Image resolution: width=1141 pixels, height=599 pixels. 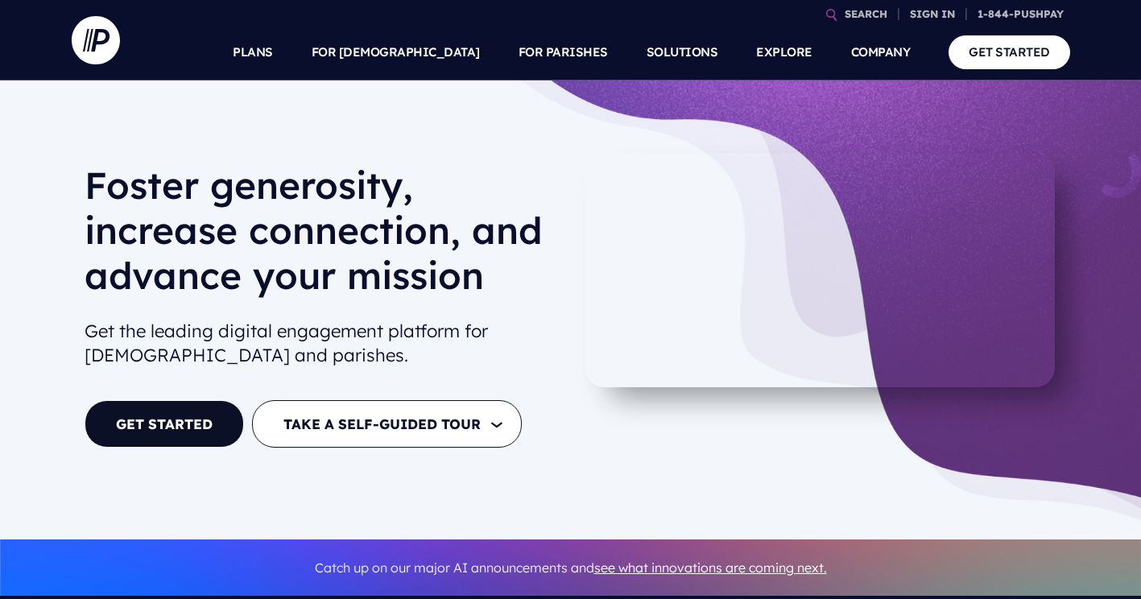 What do you see at coordinates (571, 568) in the screenshot?
I see `p: Catch up on our major AI announcements and` at bounding box center [571, 568].